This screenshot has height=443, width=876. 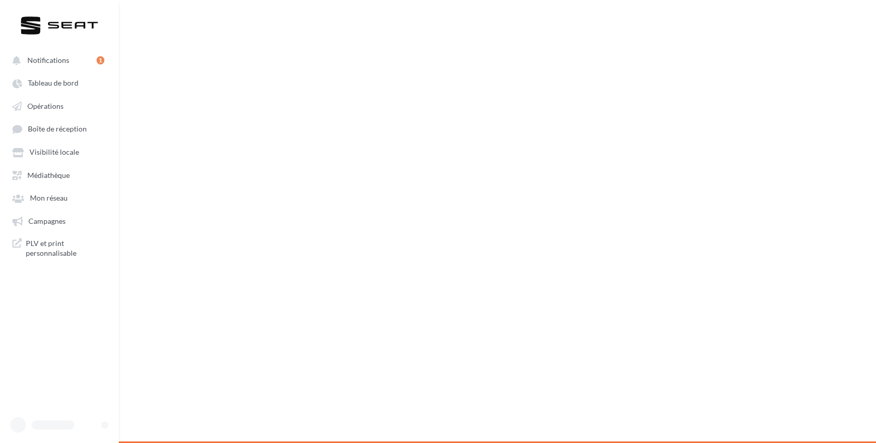 I want to click on a: Boîte de réception, so click(x=59, y=129).